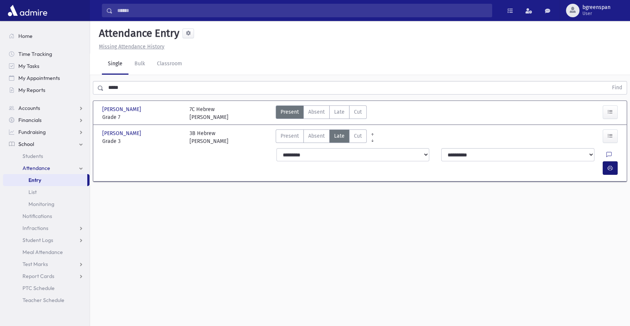  Describe the element at coordinates (46, 90) in the screenshot. I see `a: My Reports` at that location.